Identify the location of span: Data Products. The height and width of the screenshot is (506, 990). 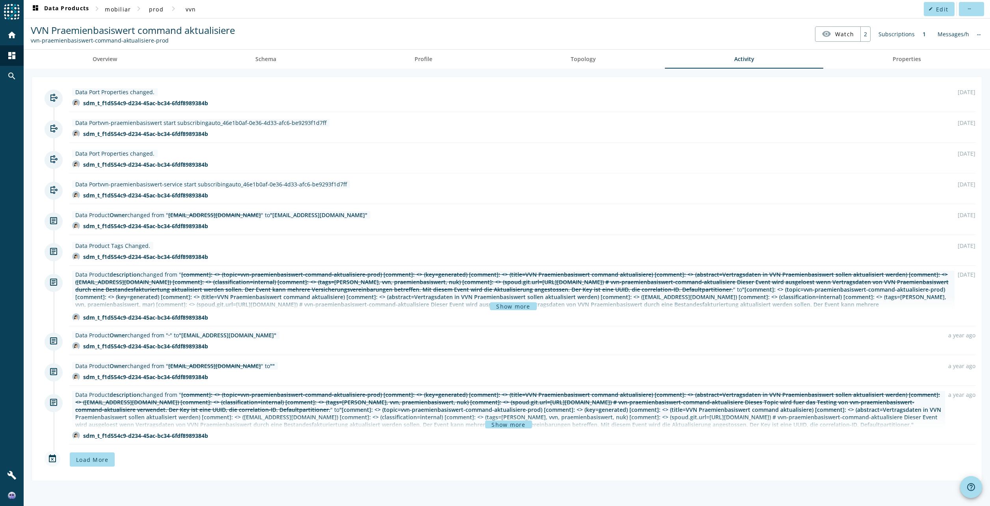
(60, 9).